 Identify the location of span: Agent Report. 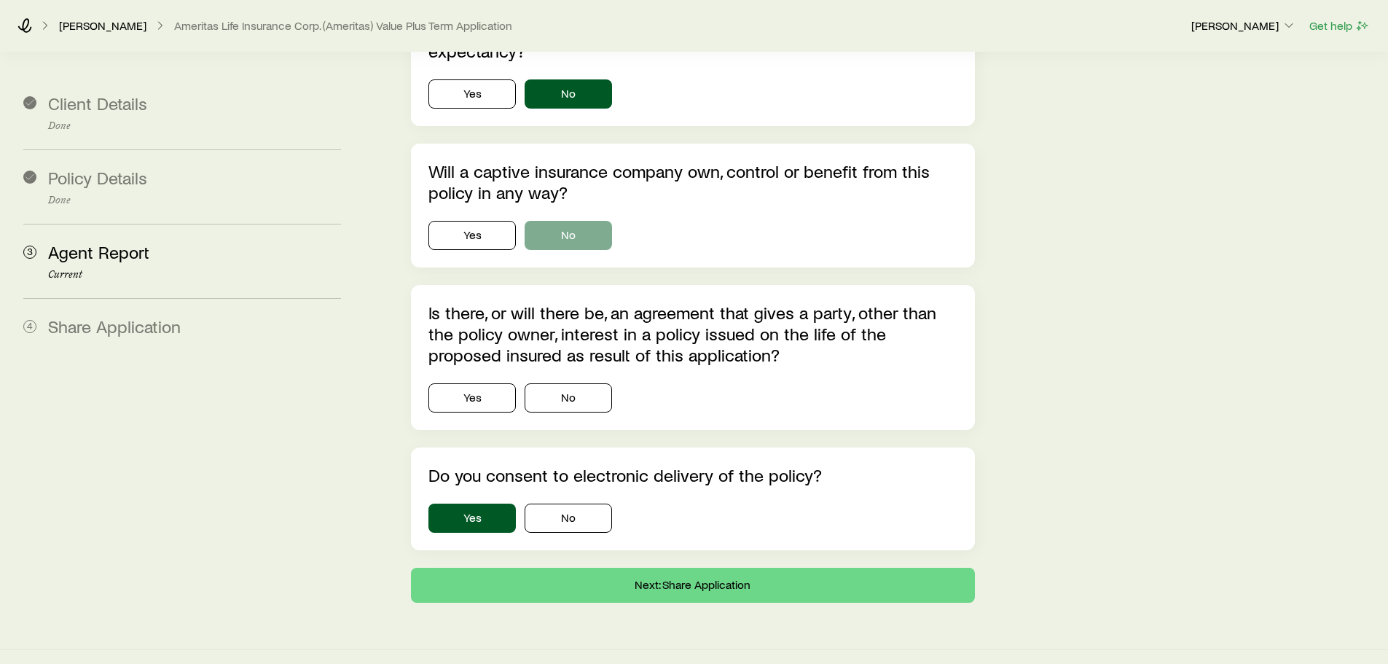
(98, 251).